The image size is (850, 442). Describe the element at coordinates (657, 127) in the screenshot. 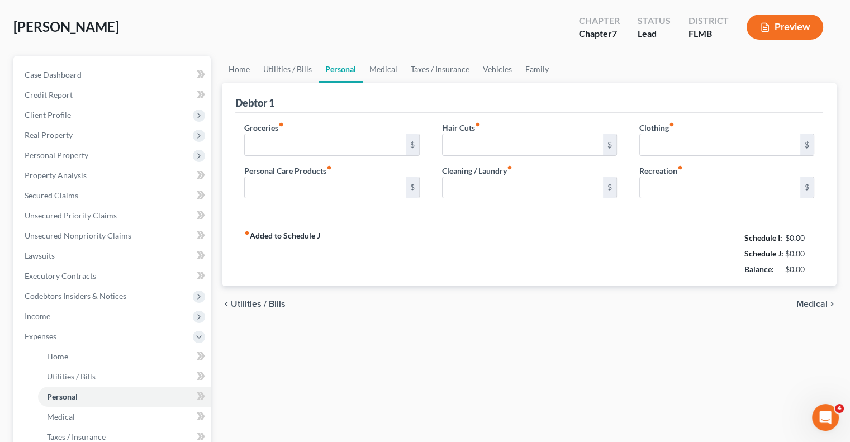

I see `label: Clothing` at that location.